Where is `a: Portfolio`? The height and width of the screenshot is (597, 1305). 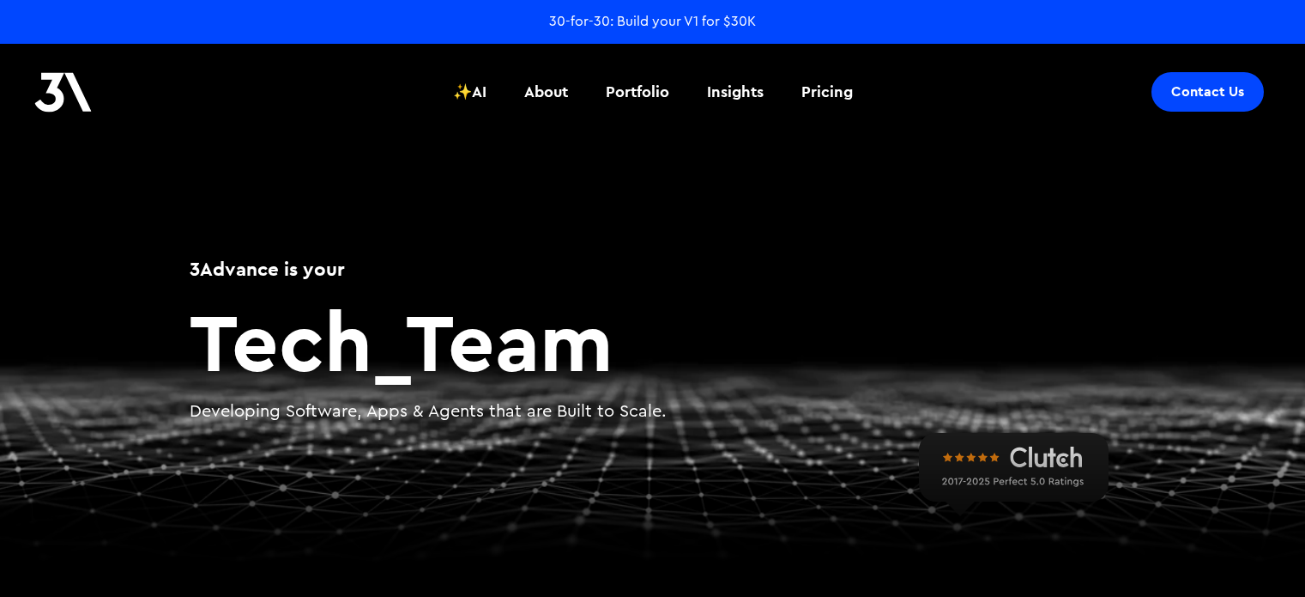
a: Portfolio is located at coordinates (638, 92).